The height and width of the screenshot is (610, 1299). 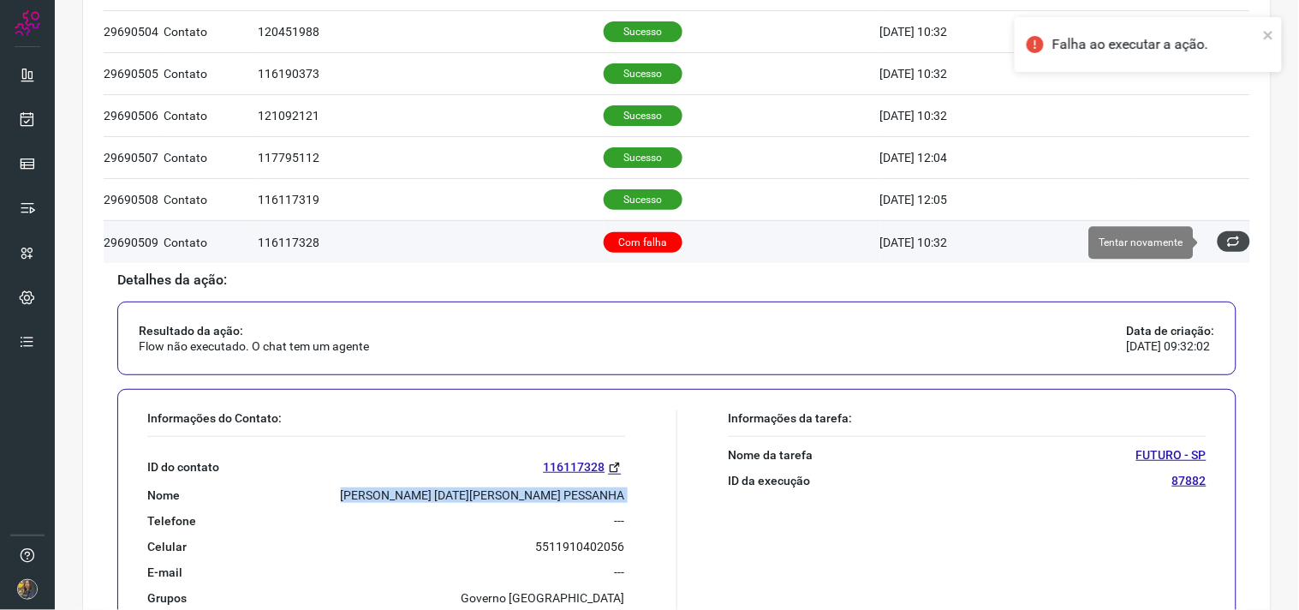 What do you see at coordinates (1172, 455) in the screenshot?
I see `p: FUTURO - SP` at bounding box center [1172, 455].